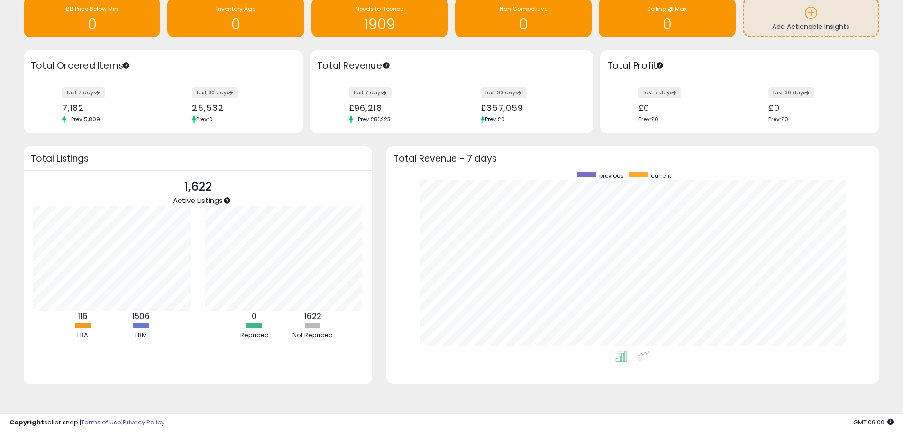 This screenshot has width=903, height=432. I want to click on span: Non Competitive, so click(523, 9).